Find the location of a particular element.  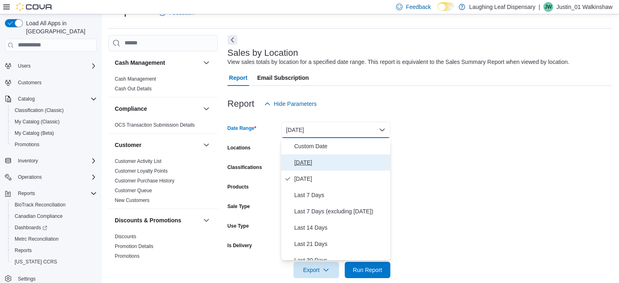

h3: Discounts & Promotions is located at coordinates (148, 220).